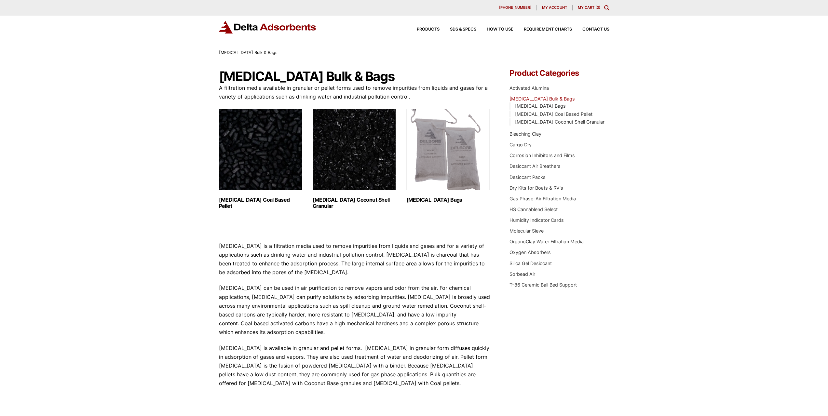 This screenshot has width=828, height=416. What do you see at coordinates (522, 274) in the screenshot?
I see `a: Sorbead Air` at bounding box center [522, 274].